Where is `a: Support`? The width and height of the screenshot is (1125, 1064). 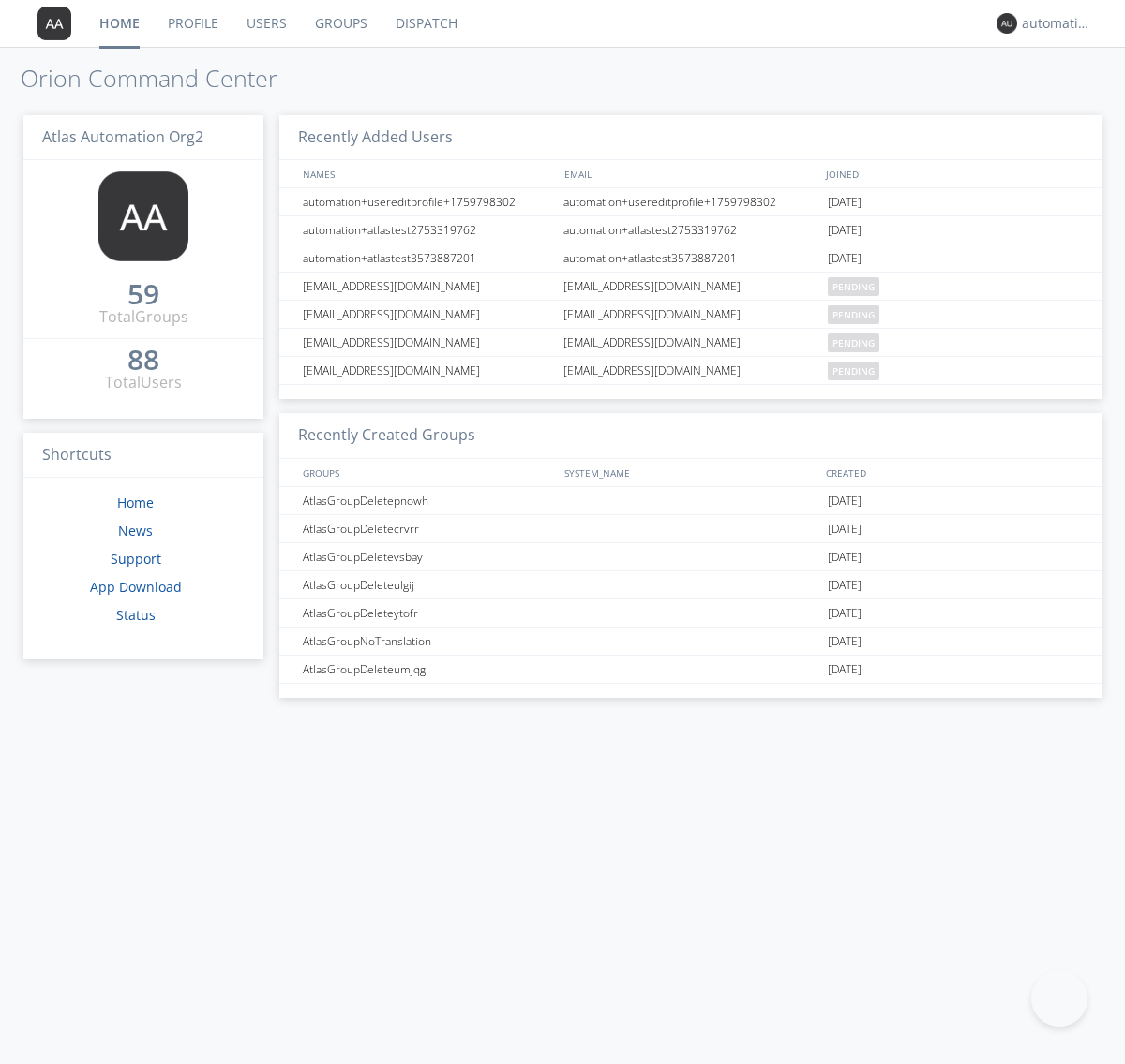
a: Support is located at coordinates (136, 558).